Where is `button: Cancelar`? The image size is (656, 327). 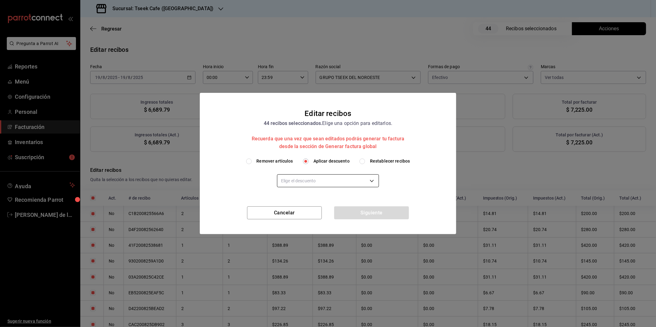 button: Cancelar is located at coordinates (284, 213).